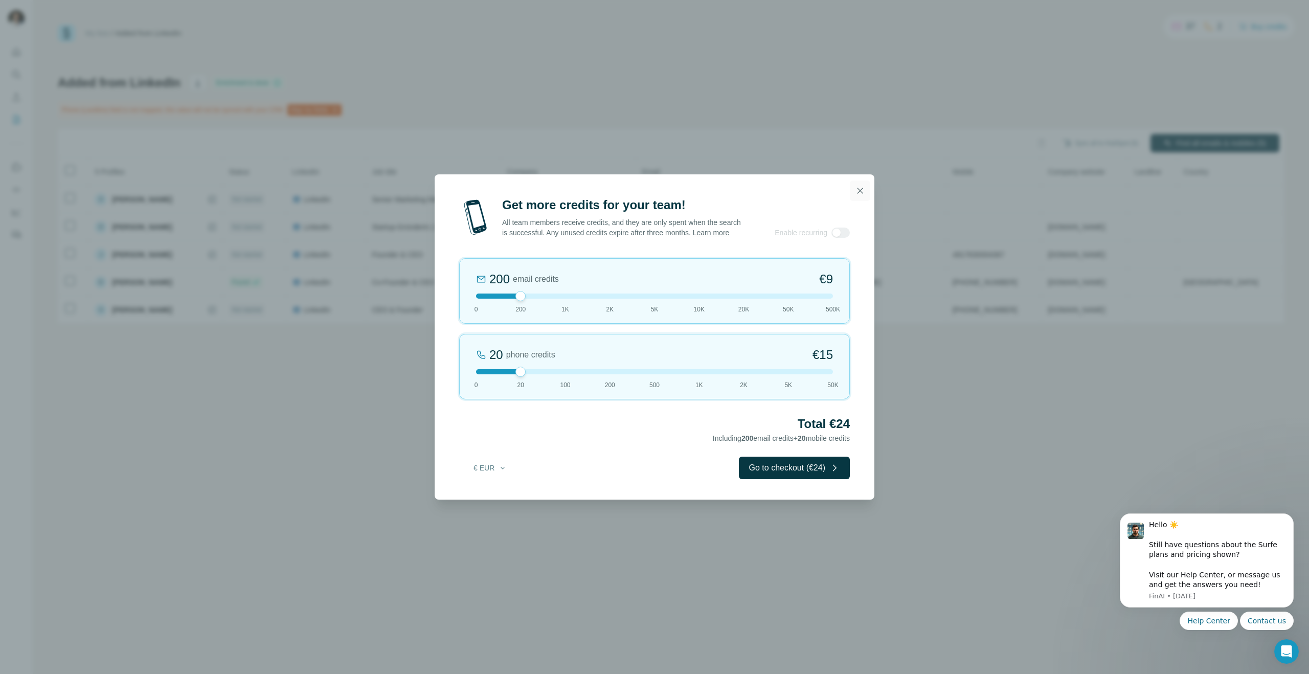  I want to click on button: Quick reply: Help Center, so click(104, 141).